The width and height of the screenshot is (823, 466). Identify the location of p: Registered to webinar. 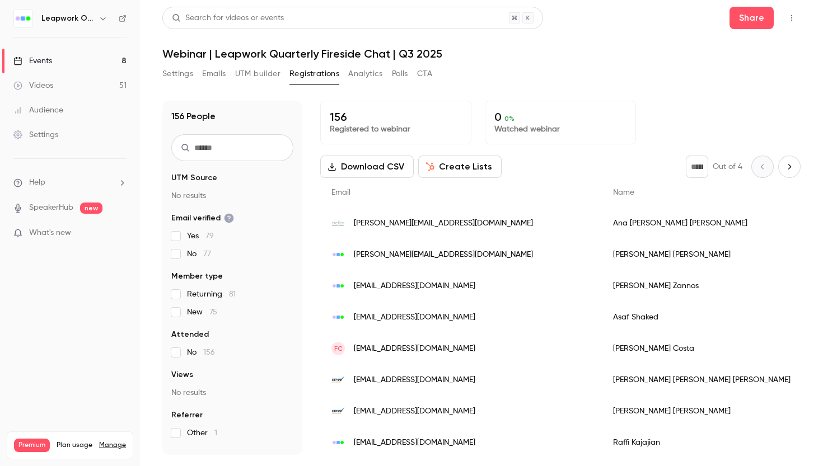
(396, 129).